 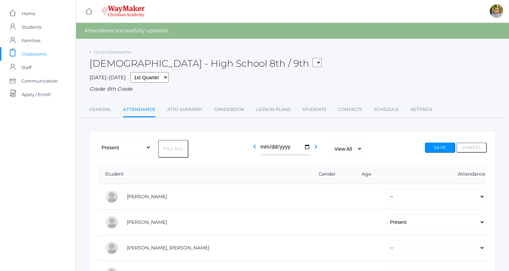 What do you see at coordinates (273, 109) in the screenshot?
I see `a: Lesson Plans` at bounding box center [273, 109].